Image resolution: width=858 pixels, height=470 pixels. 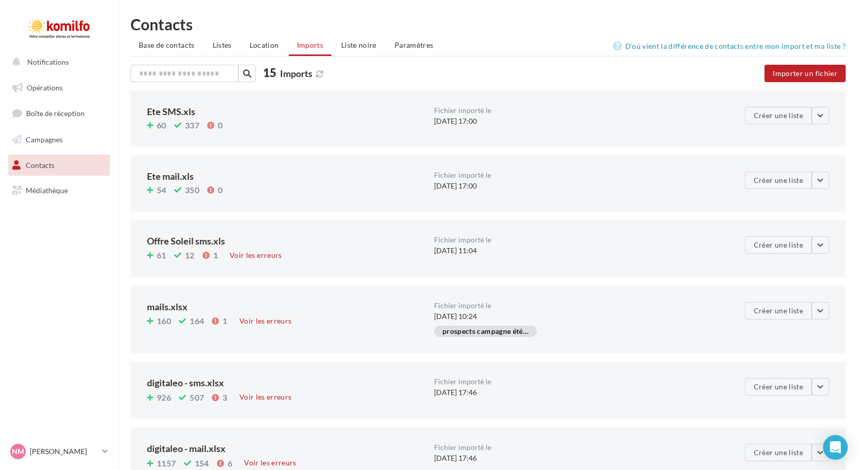 What do you see at coordinates (488, 24) in the screenshot?
I see `h1: Contacts` at bounding box center [488, 24].